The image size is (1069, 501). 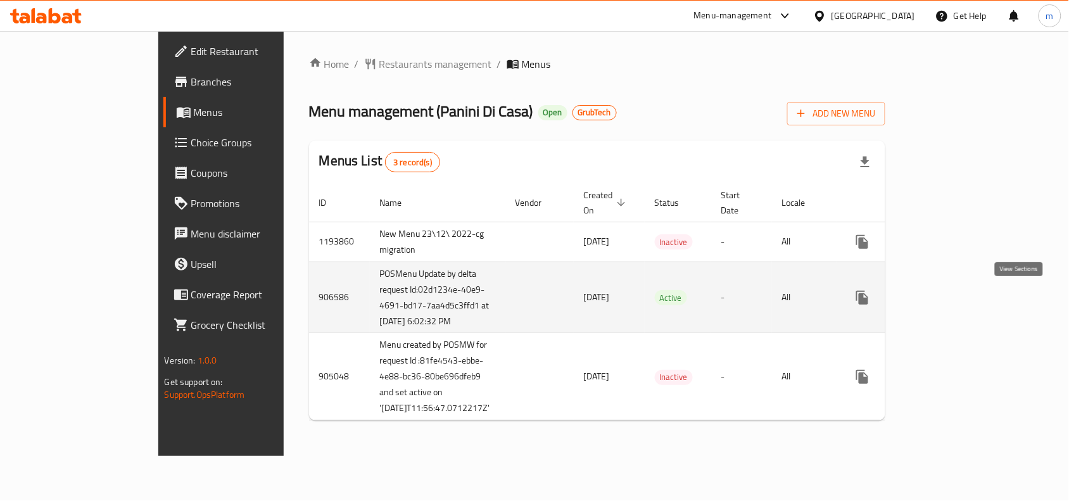 What do you see at coordinates (250, 234) in the screenshot?
I see `a: Menu disclaimer` at bounding box center [250, 234].